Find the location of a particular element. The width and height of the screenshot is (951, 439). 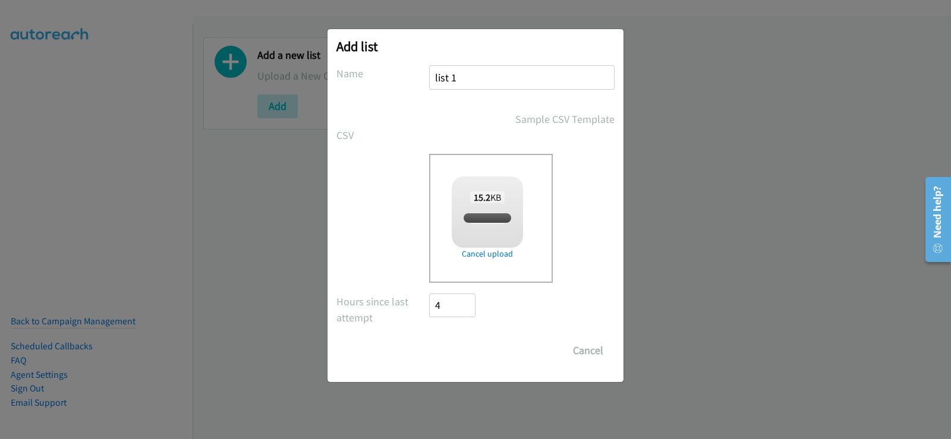

label: Hours since last attempt is located at coordinates (383, 310).